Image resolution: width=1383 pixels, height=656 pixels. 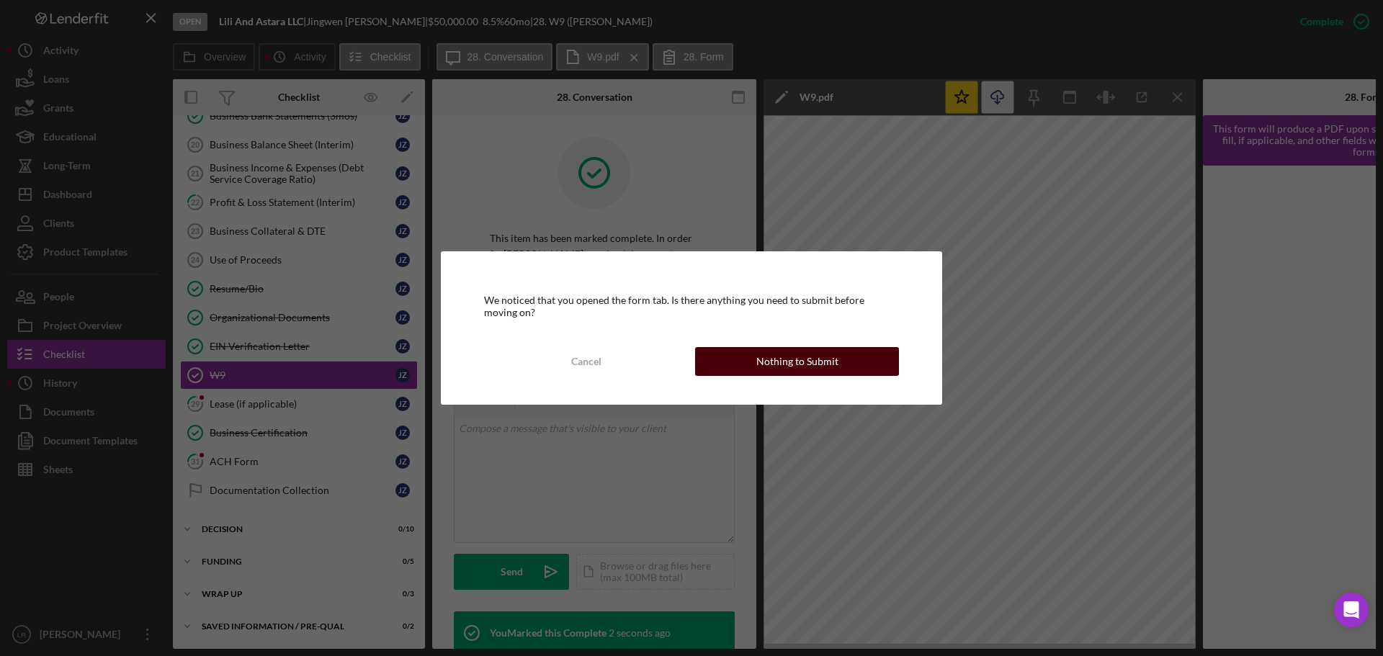 What do you see at coordinates (1351, 610) in the screenshot?
I see `div: Open Intercom Messenger` at bounding box center [1351, 610].